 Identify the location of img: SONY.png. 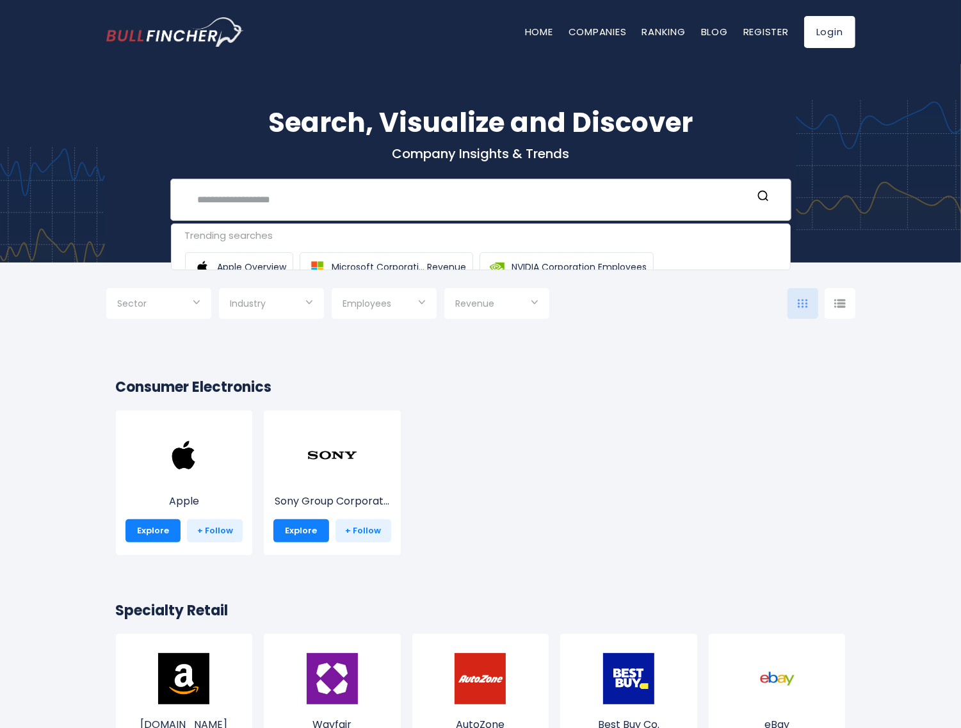
(332, 455).